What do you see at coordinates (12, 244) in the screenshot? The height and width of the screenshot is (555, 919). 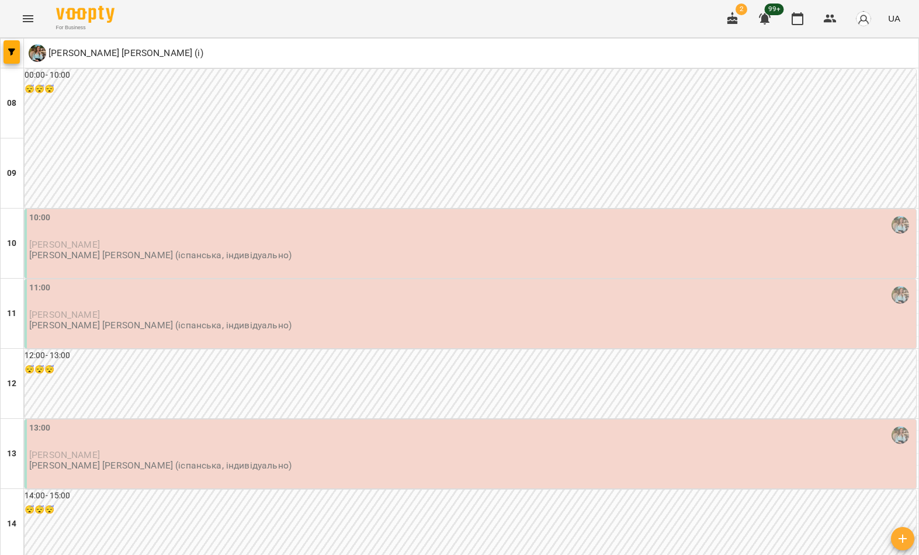 I see `h6: 10` at bounding box center [12, 244].